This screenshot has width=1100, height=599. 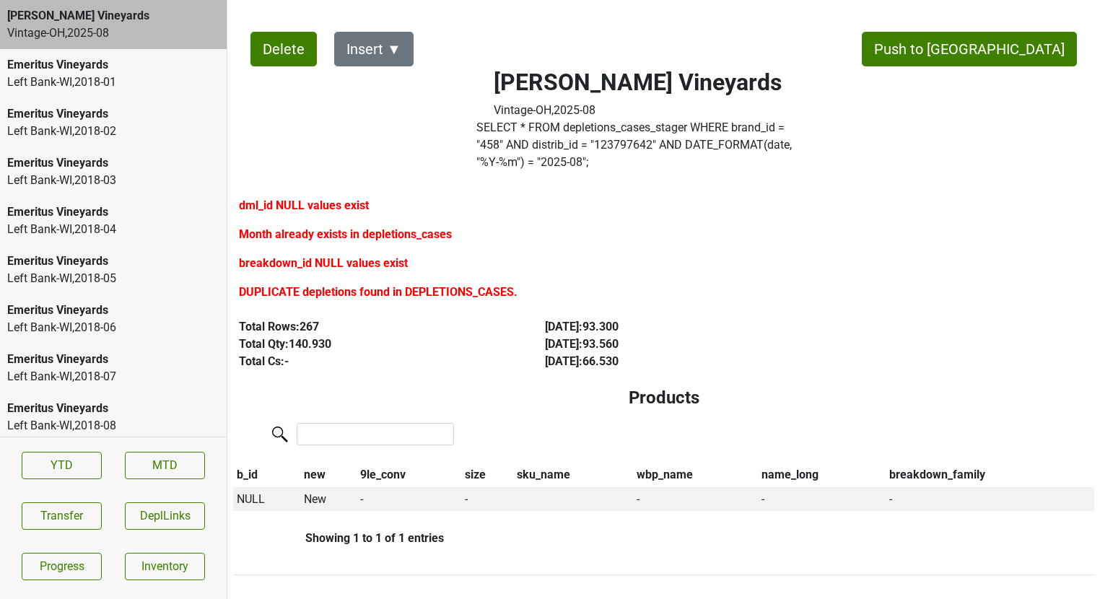 I want to click on th: name_long: activate to sort column ascending, so click(x=822, y=475).